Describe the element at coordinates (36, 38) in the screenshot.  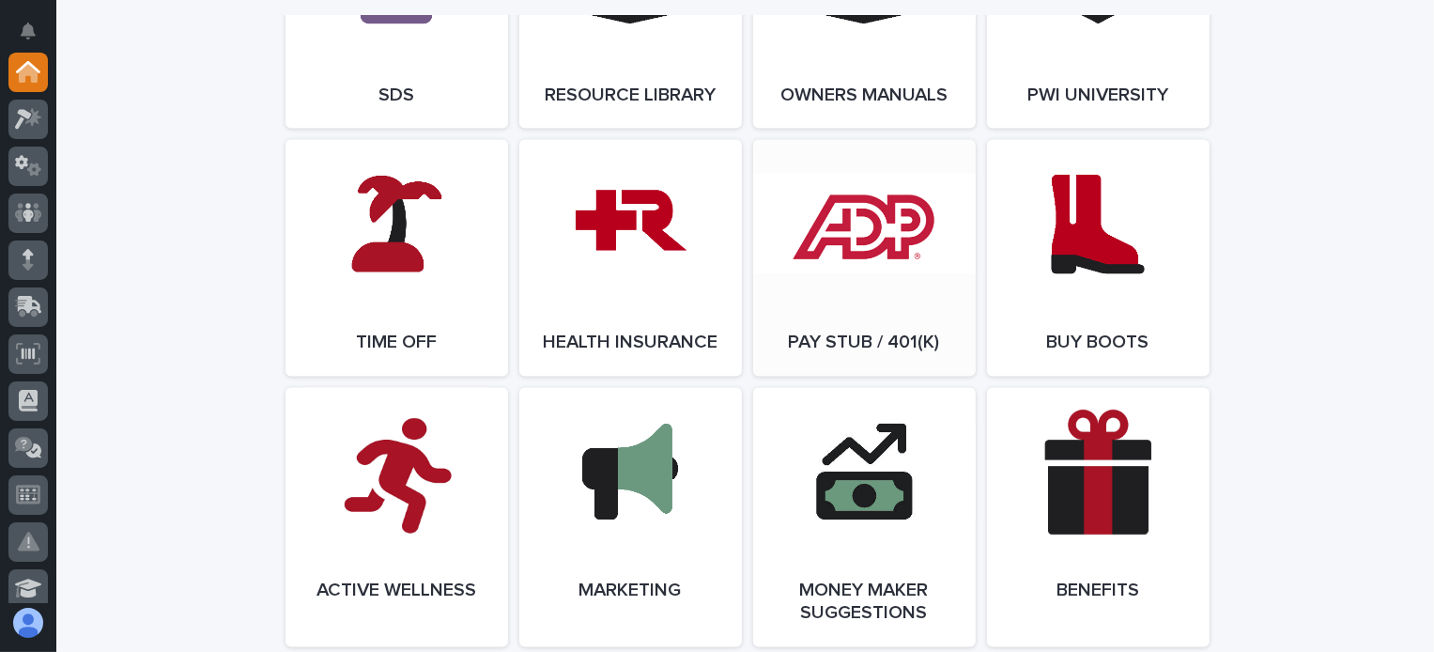
I see `div: Notifications` at that location.